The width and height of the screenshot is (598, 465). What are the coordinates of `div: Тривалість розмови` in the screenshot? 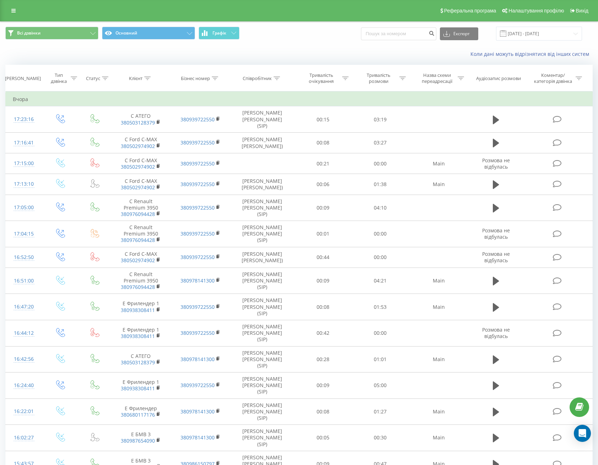 It's located at (379, 78).